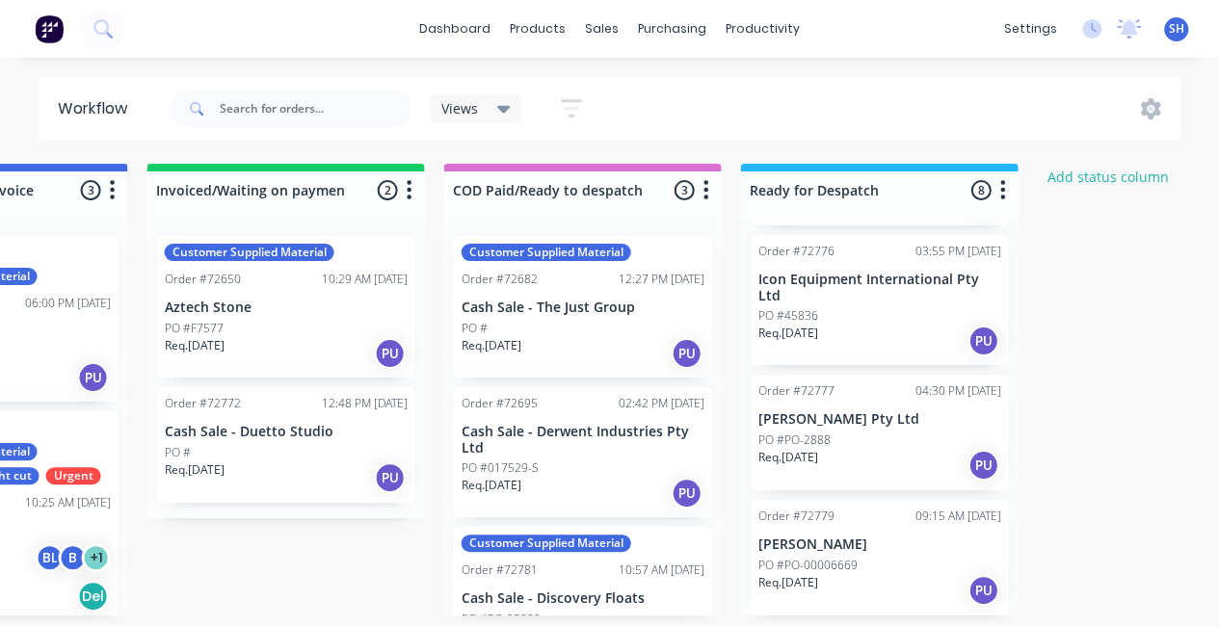  I want to click on p: Cash Sale - The Just Group, so click(583, 307).